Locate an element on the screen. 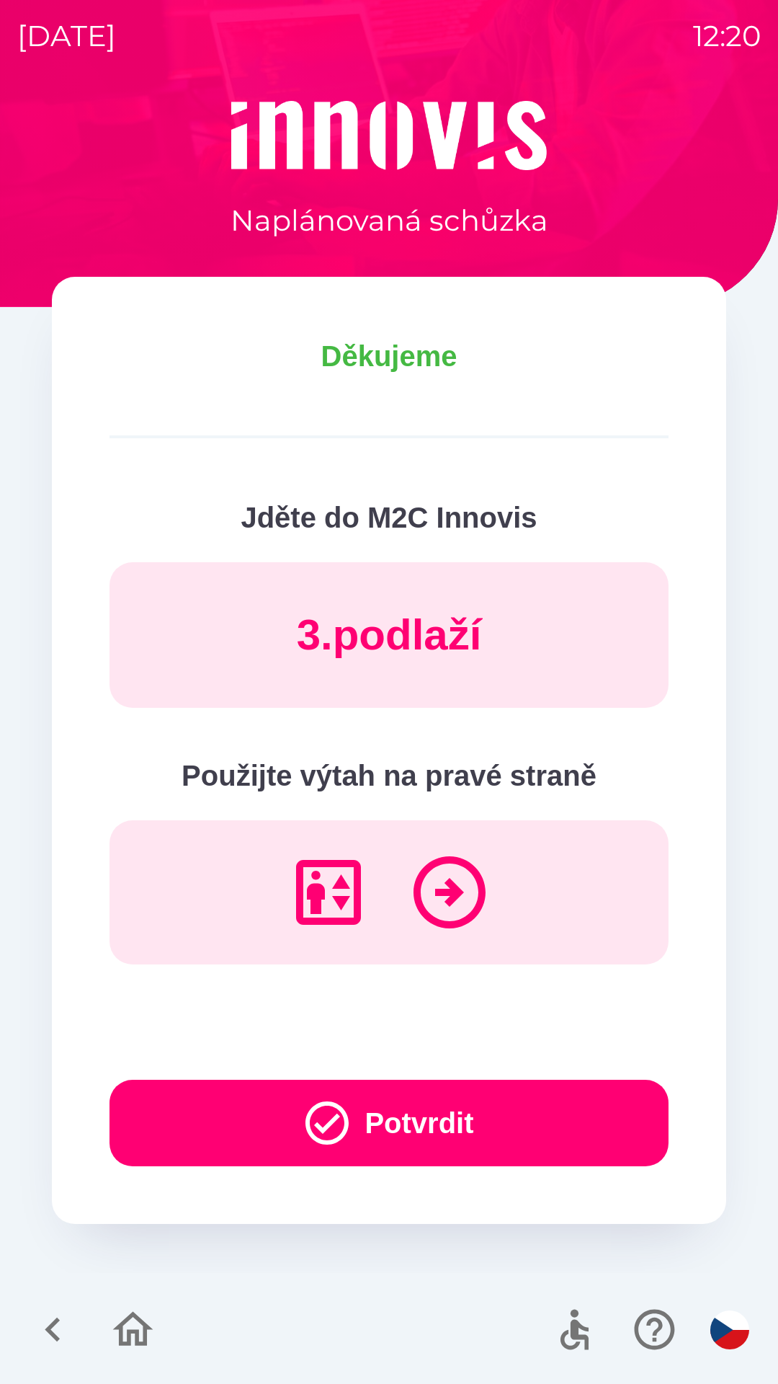  p: Děkujeme is located at coordinates (389, 356).